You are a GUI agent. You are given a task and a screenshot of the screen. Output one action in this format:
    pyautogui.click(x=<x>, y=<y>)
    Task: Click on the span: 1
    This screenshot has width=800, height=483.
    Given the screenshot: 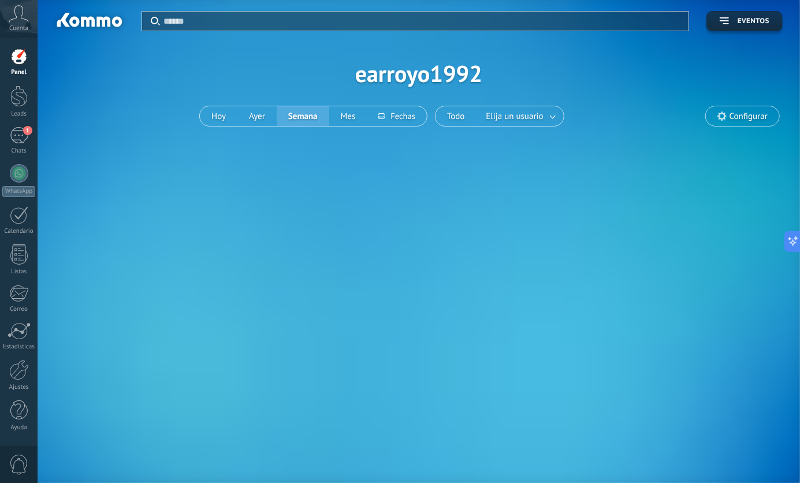 What is the action you would take?
    pyautogui.click(x=28, y=131)
    